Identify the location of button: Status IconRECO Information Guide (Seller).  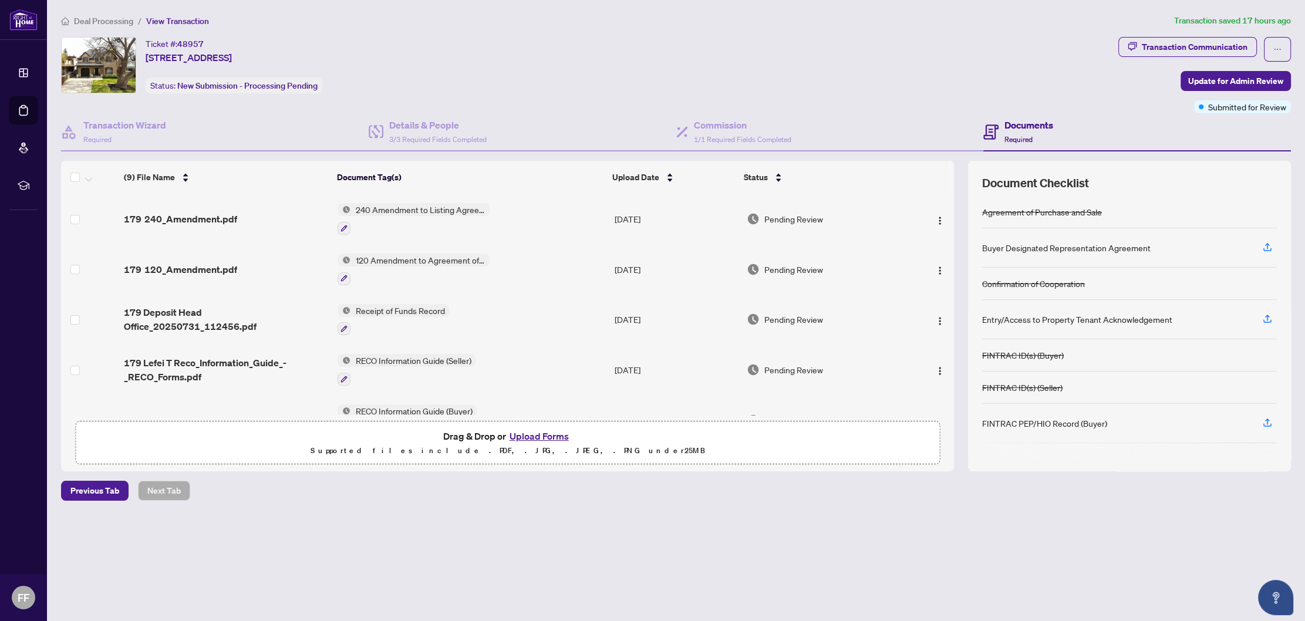
(406, 370).